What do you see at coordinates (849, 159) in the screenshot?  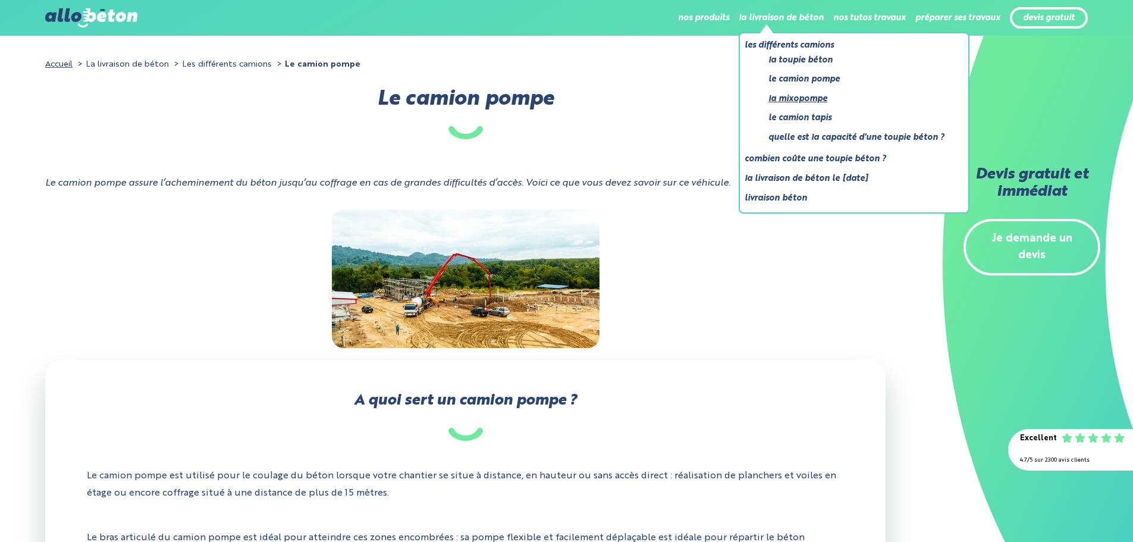 I see `a: Combien coûte une toupie béton ?` at bounding box center [849, 159].